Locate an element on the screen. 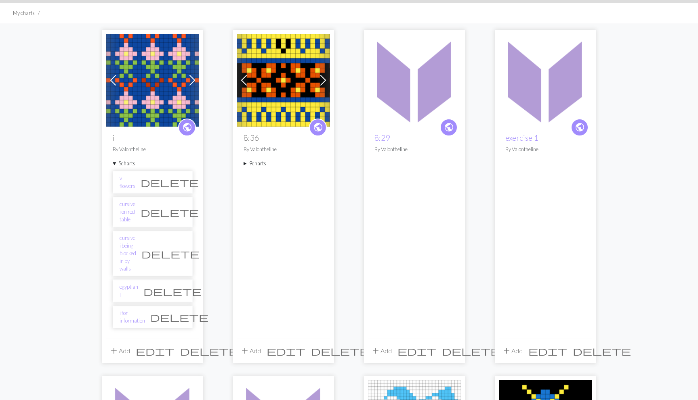 This screenshot has width=698, height=400. img: v flowers is located at coordinates (153, 80).